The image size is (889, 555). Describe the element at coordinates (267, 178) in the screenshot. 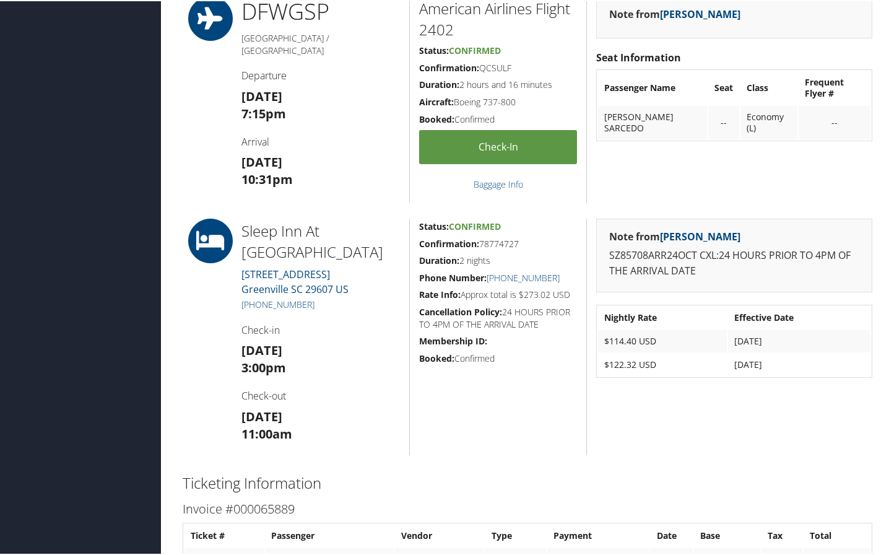

I see `strong: 10:31pm` at that location.